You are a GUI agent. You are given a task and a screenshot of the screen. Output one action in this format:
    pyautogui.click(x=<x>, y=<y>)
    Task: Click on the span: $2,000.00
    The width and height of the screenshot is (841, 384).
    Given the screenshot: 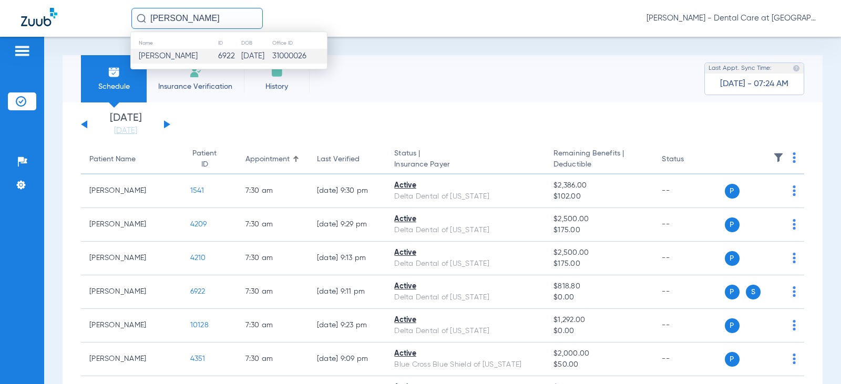 What is the action you would take?
    pyautogui.click(x=599, y=354)
    